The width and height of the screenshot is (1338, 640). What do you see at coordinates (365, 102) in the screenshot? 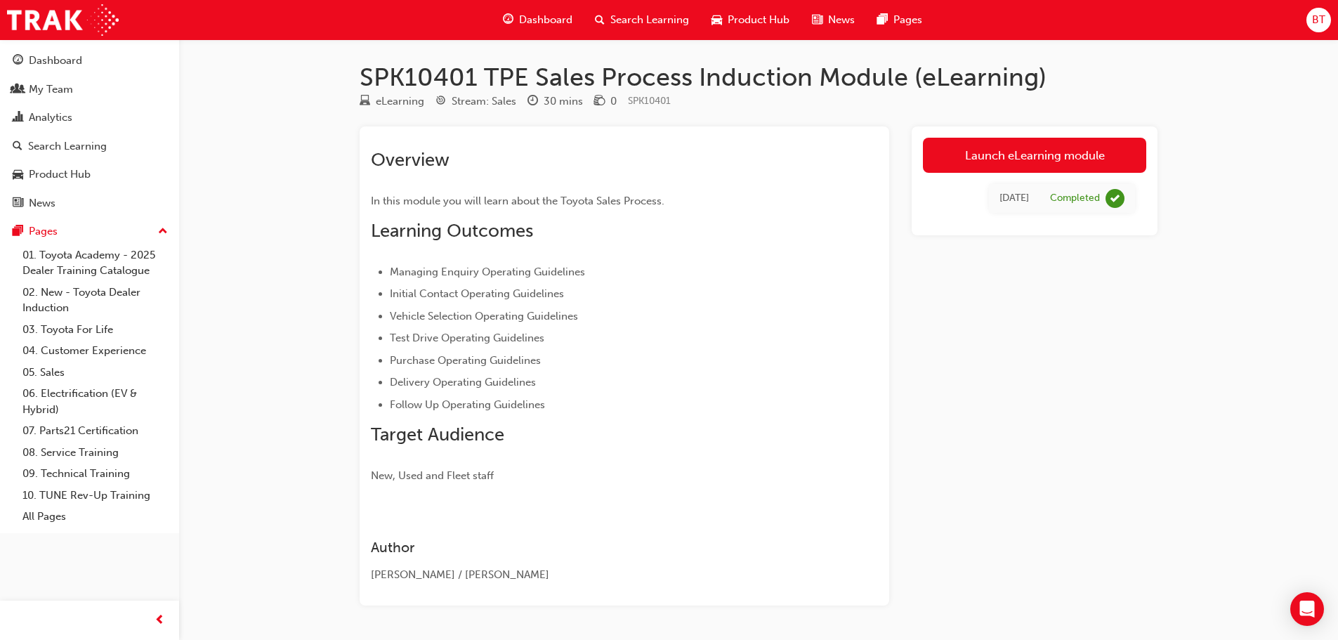
I see `span: learningResourceType_ELEARNING-icon` at bounding box center [365, 102].